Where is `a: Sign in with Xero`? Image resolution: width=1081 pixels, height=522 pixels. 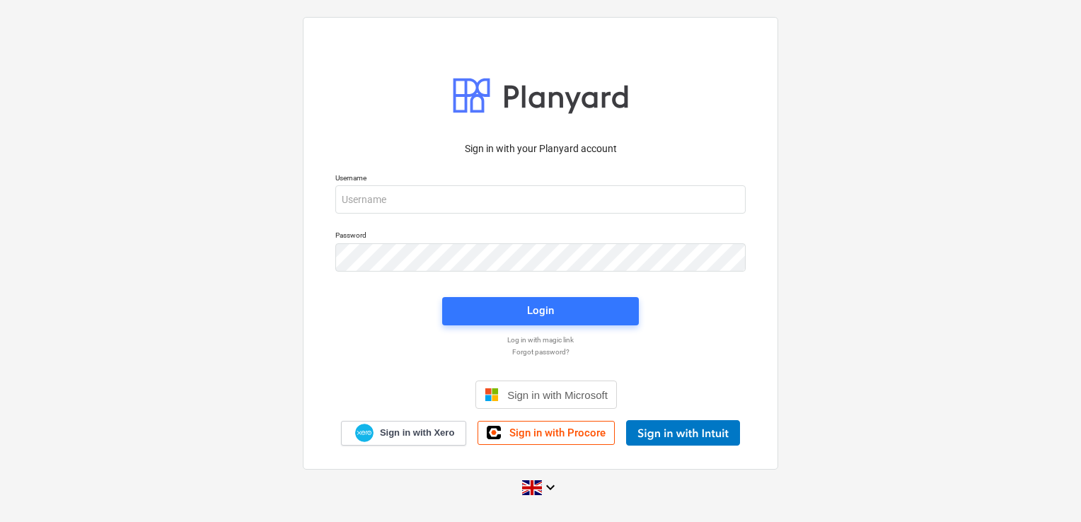 a: Sign in with Xero is located at coordinates (404, 433).